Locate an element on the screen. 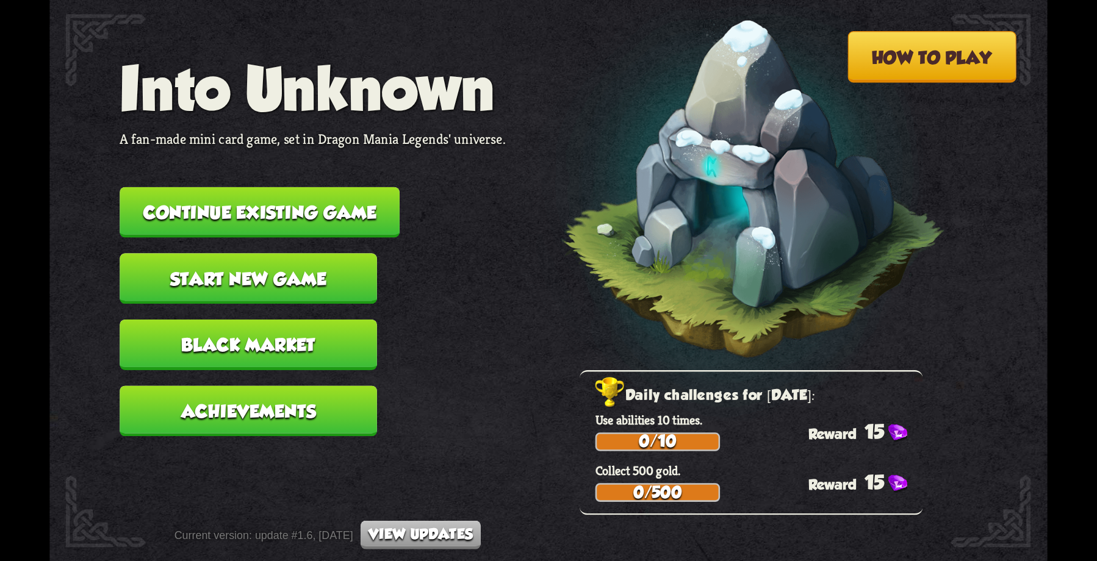 The width and height of the screenshot is (1097, 561). button: Achievements is located at coordinates (248, 411).